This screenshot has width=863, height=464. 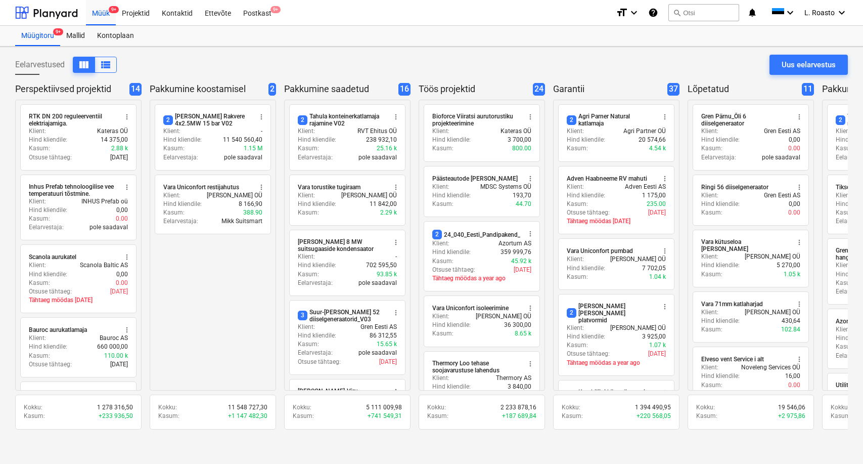 What do you see at coordinates (388, 212) in the screenshot?
I see `p: 2.29 k` at bounding box center [388, 212].